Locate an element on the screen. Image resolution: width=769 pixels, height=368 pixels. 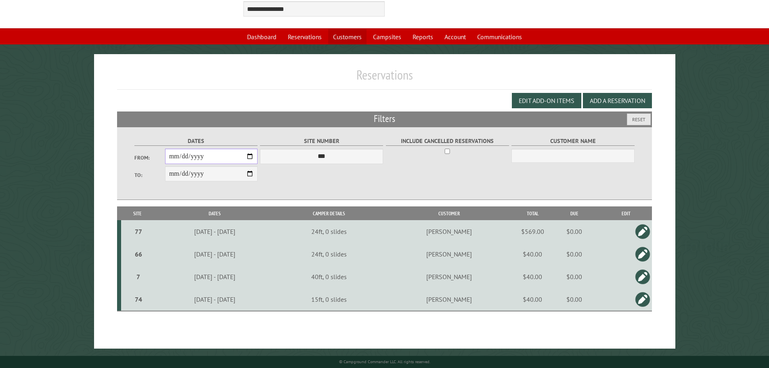
label: Site Number is located at coordinates (321, 141).